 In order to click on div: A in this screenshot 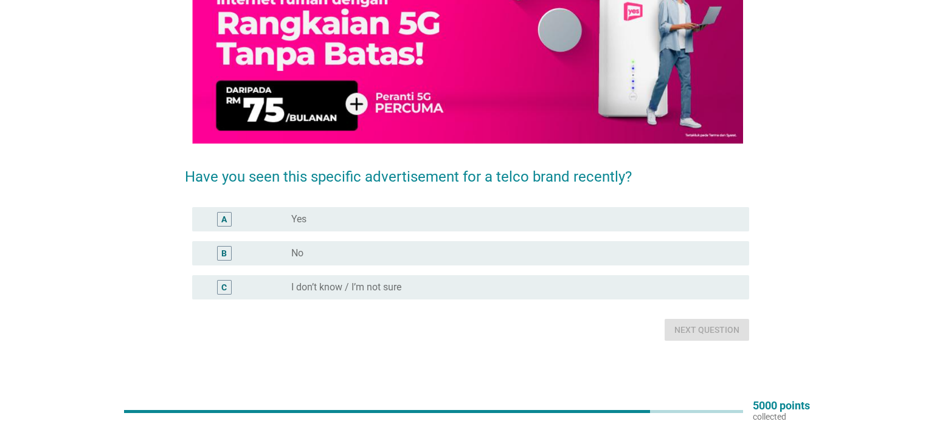, I will do `click(224, 219)`.